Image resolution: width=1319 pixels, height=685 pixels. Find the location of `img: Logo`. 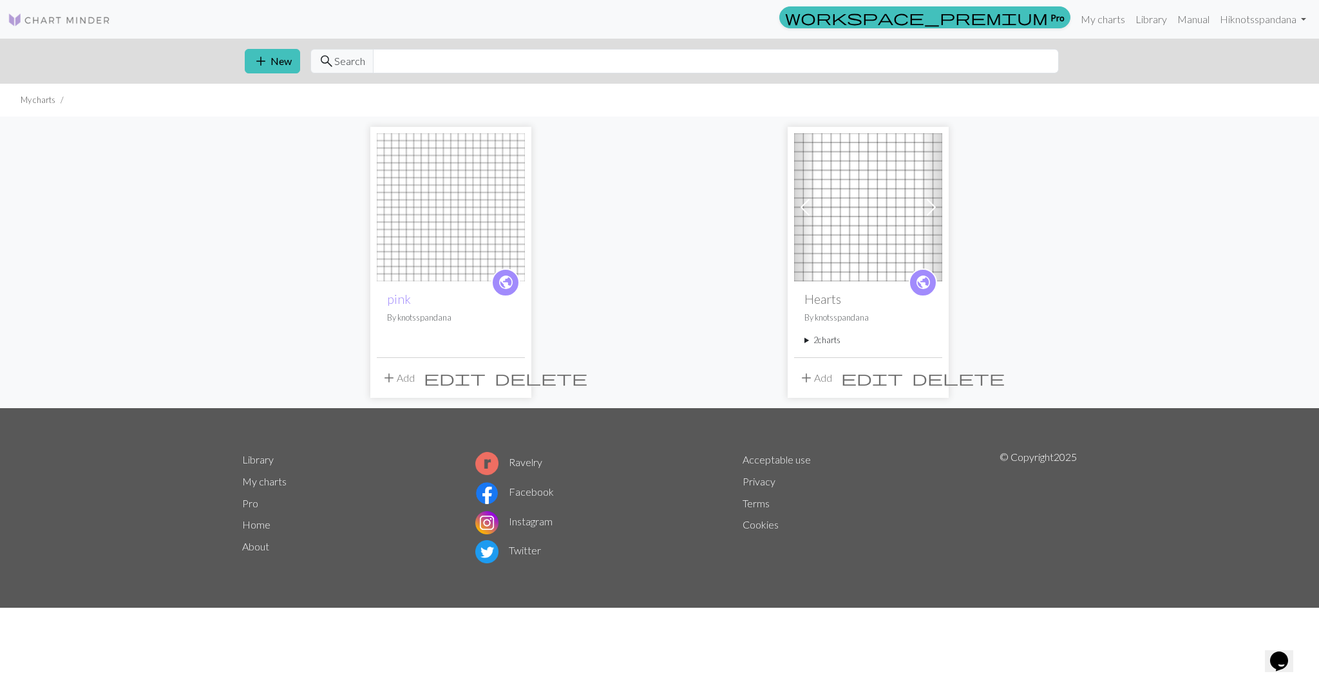

img: Logo is located at coordinates (59, 20).